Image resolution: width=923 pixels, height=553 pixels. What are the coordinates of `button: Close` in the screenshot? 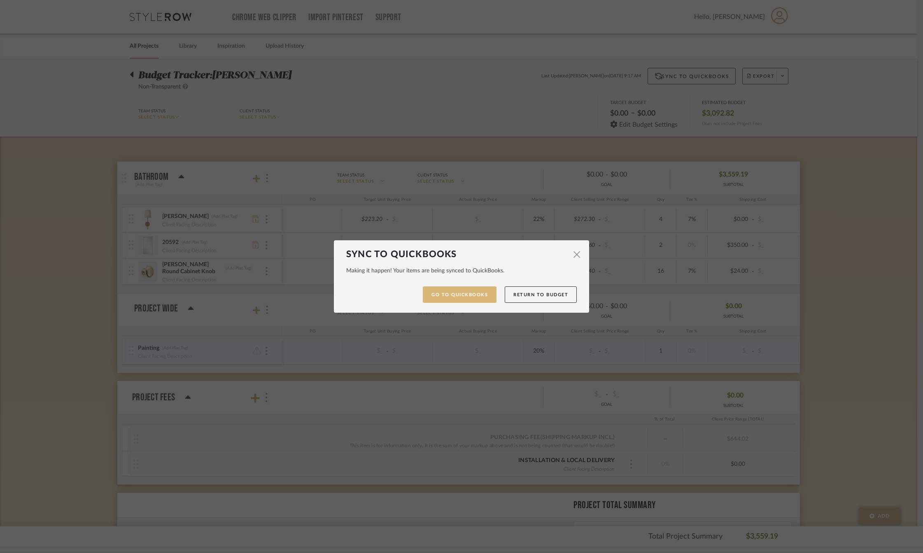 It's located at (577, 255).